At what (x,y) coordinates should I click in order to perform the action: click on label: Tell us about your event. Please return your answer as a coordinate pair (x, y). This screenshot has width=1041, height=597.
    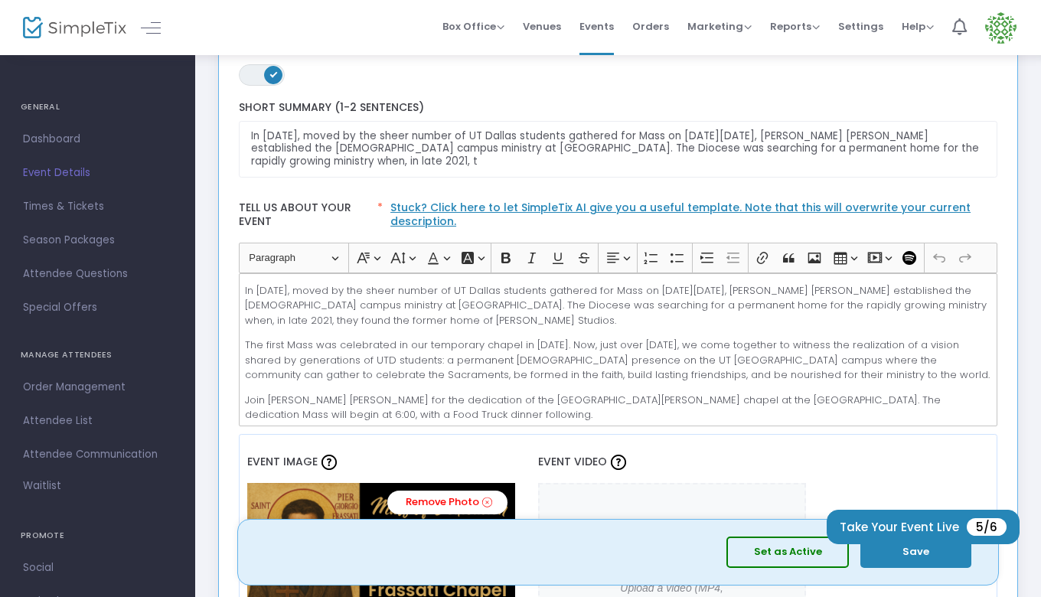
    Looking at the image, I should click on (618, 217).